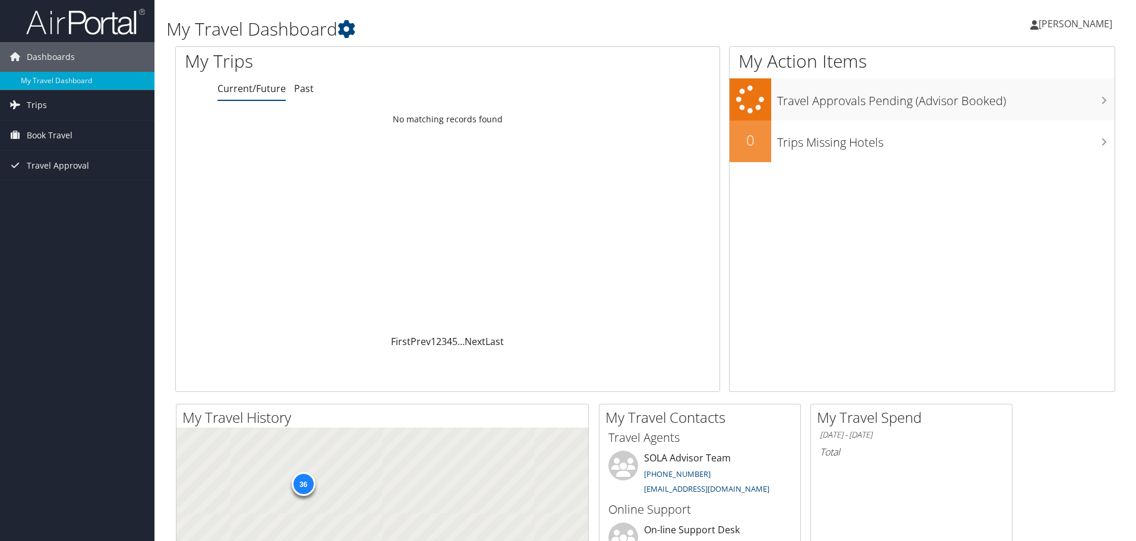 This screenshot has height=541, width=1136. Describe the element at coordinates (421, 342) in the screenshot. I see `a: Prev` at that location.